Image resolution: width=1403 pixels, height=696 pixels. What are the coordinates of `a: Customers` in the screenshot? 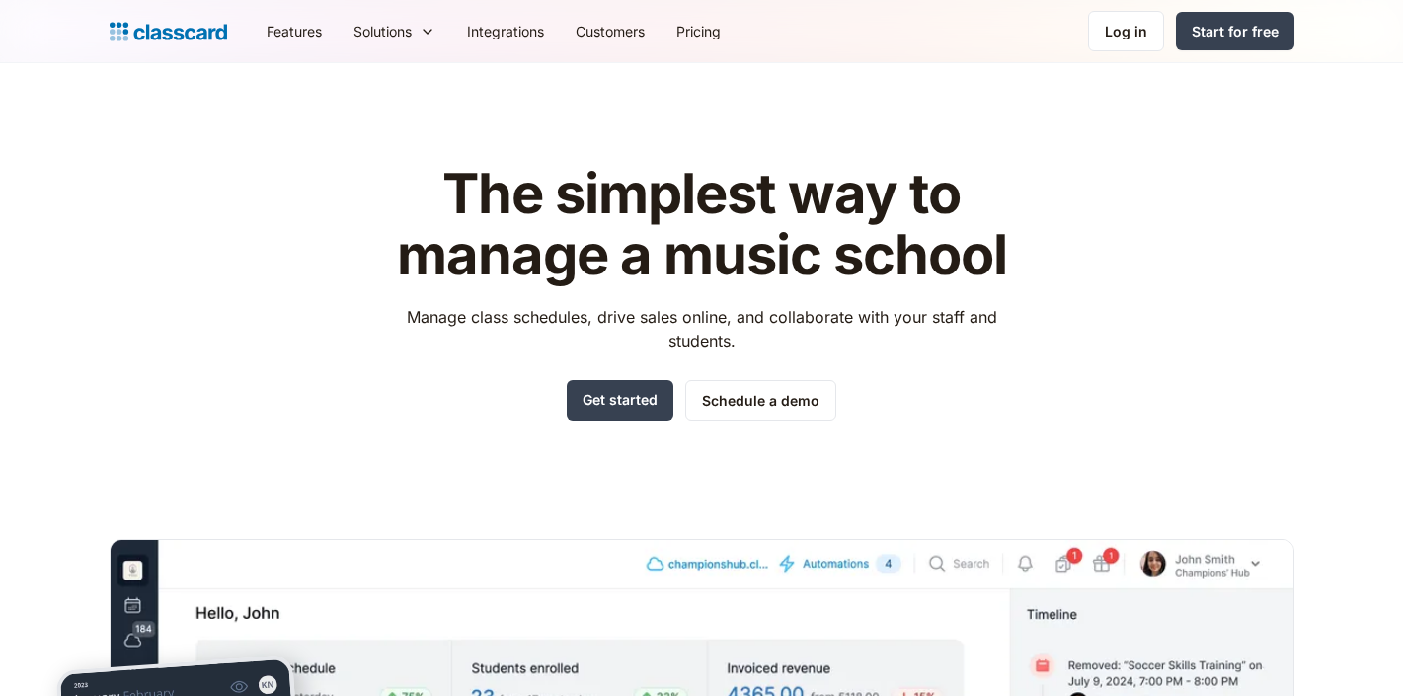 It's located at (610, 31).